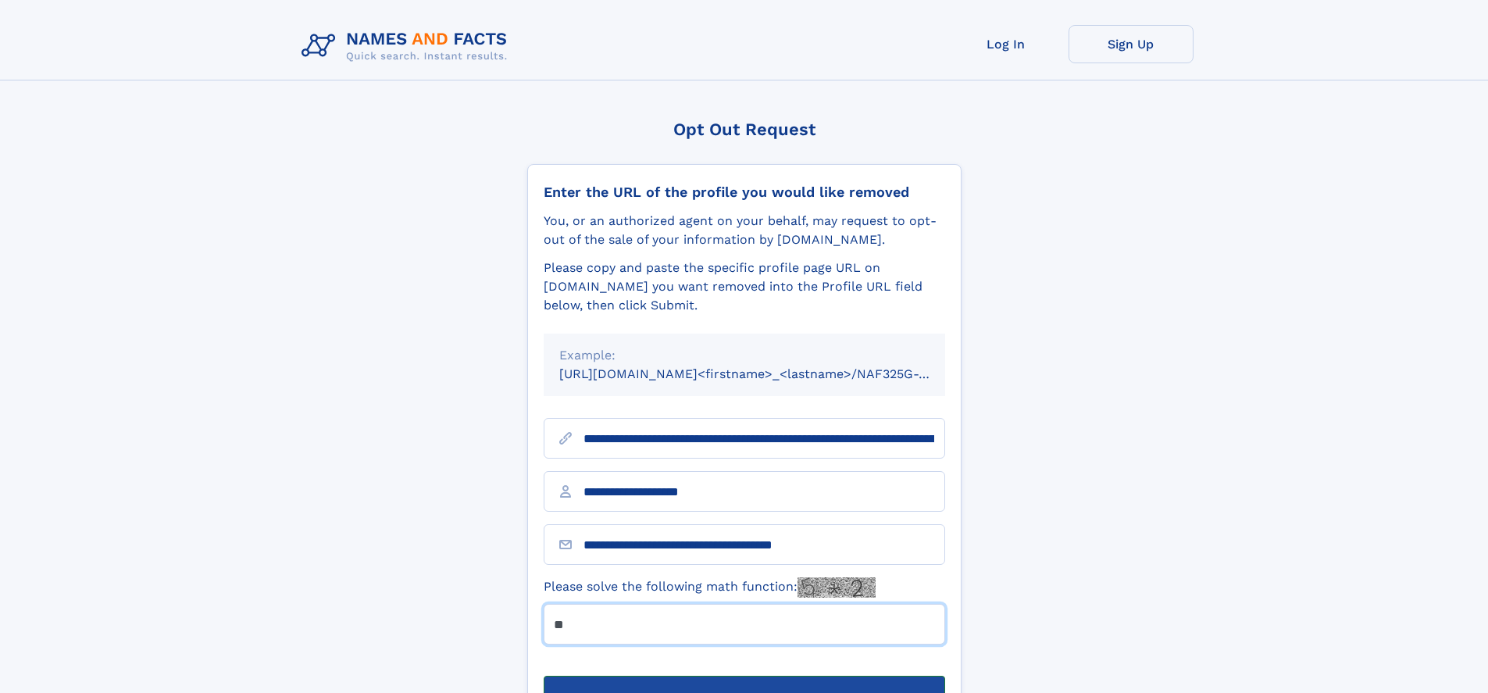 Image resolution: width=1488 pixels, height=693 pixels. Describe the element at coordinates (1006, 44) in the screenshot. I see `a: Log In` at that location.